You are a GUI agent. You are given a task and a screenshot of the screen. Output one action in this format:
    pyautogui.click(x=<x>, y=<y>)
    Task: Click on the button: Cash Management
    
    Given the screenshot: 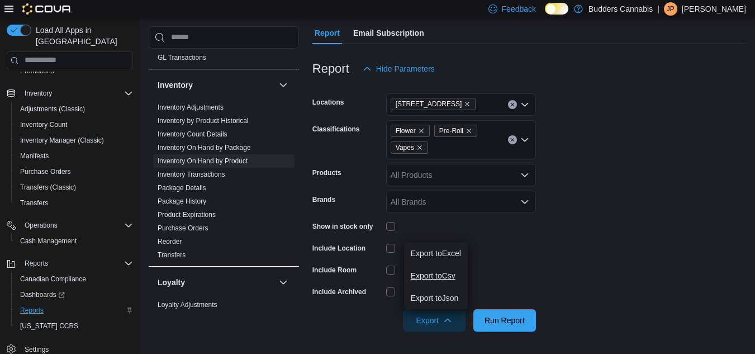 What is the action you would take?
    pyautogui.click(x=74, y=241)
    